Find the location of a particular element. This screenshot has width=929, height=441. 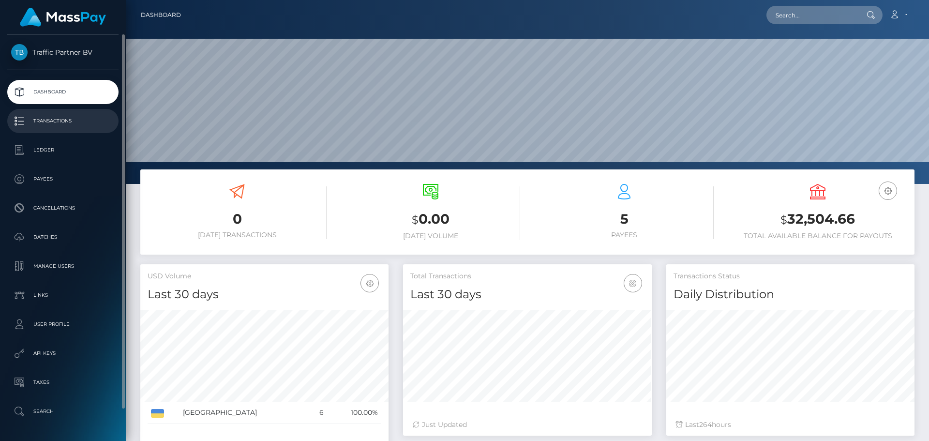

h6: Payees is located at coordinates (625, 235).